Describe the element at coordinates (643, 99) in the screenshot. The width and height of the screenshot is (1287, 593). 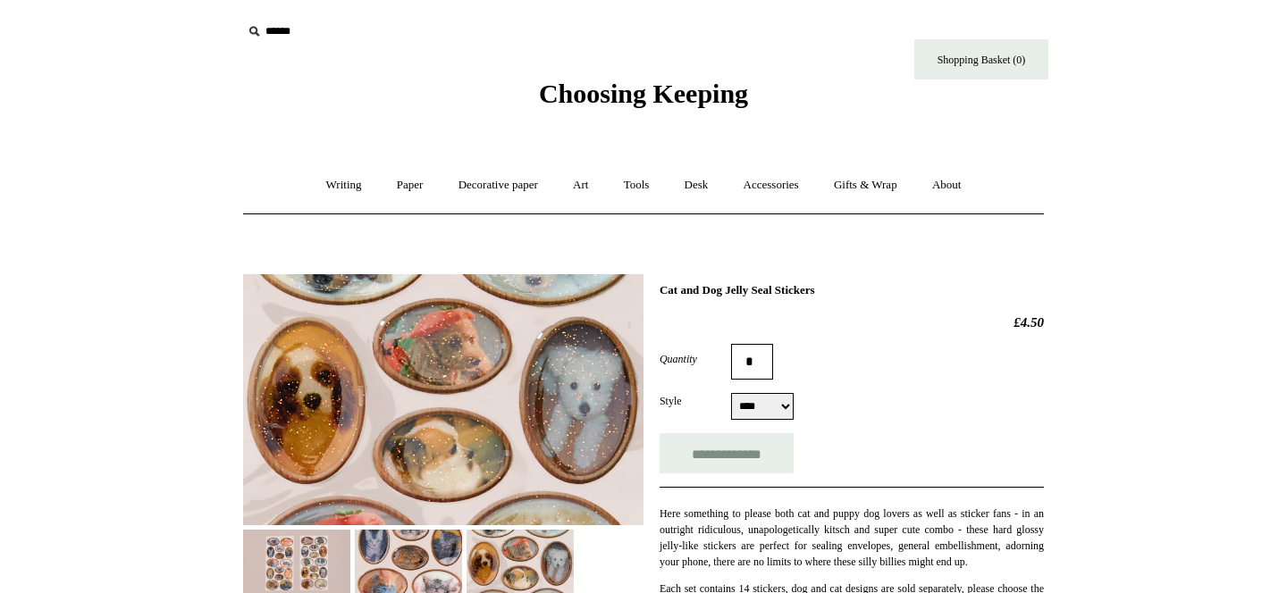
I see `a: Choosing Keeping` at that location.